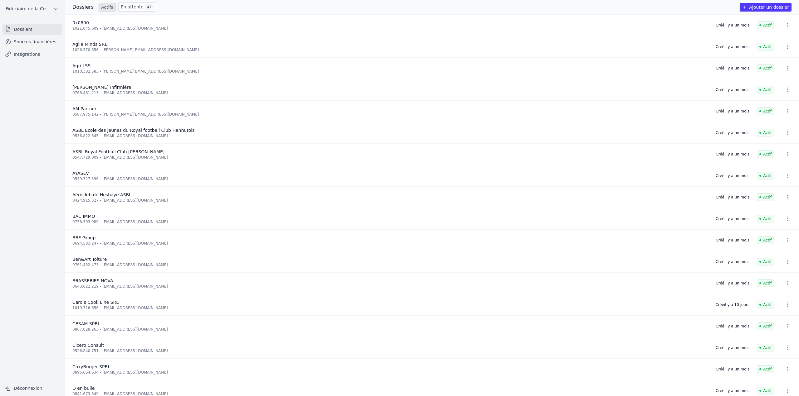 This screenshot has height=396, width=799. Describe the element at coordinates (107, 7) in the screenshot. I see `a: Actifs` at that location.